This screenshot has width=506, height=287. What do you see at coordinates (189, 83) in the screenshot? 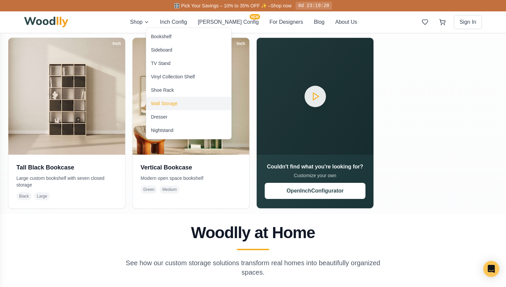
I see `div: Shop` at bounding box center [189, 83].